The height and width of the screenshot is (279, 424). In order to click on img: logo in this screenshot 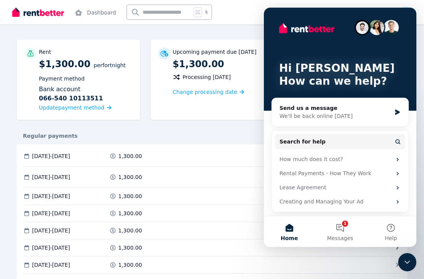, I will do `click(43, 21)`.